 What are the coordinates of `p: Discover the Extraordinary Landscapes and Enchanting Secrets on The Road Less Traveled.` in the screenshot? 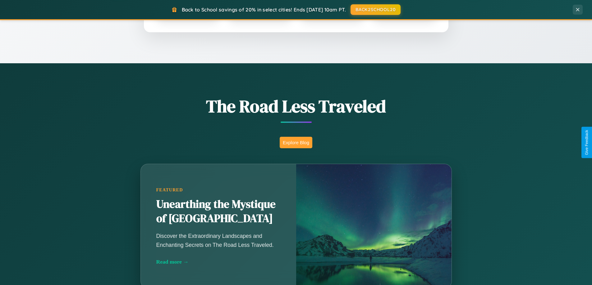 It's located at (218, 241).